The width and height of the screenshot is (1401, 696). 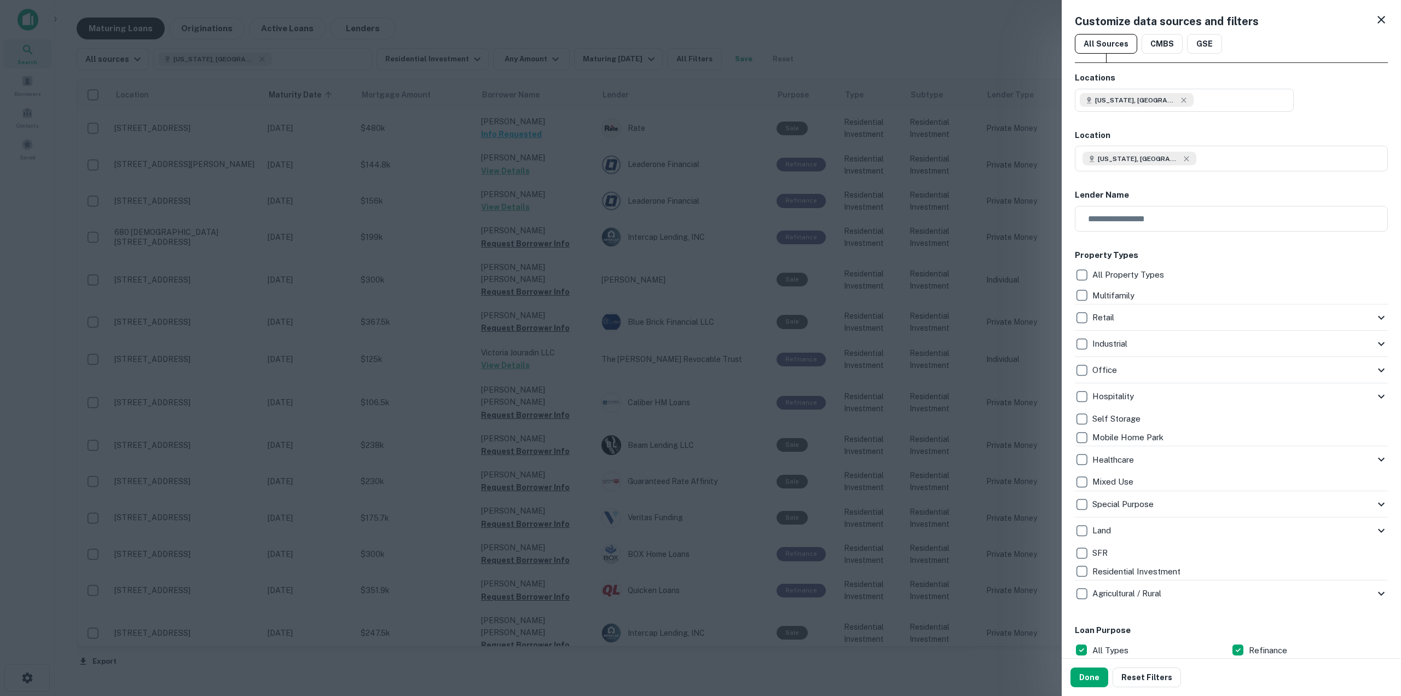 What do you see at coordinates (1124, 504) in the screenshot?
I see `p: Special Purpose` at bounding box center [1124, 504].